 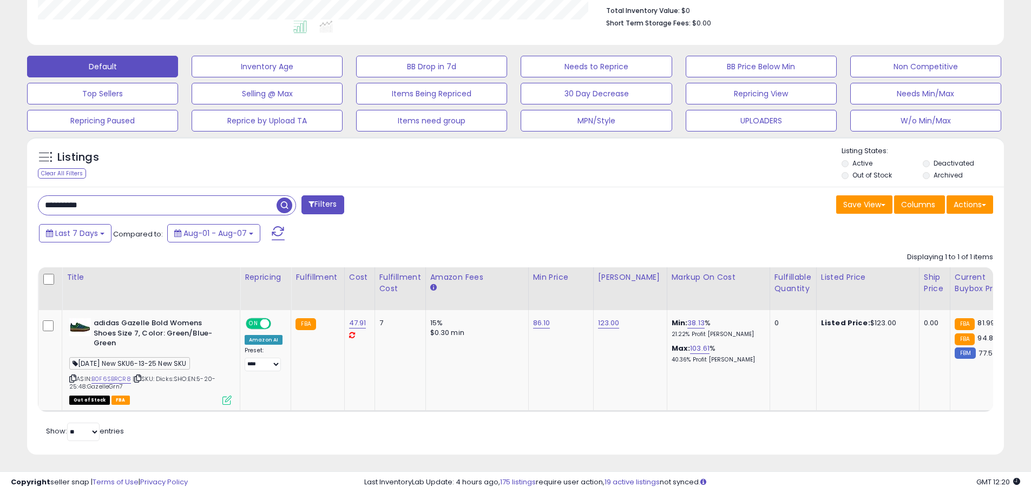 I want to click on button: Non Competitive, so click(x=925, y=67).